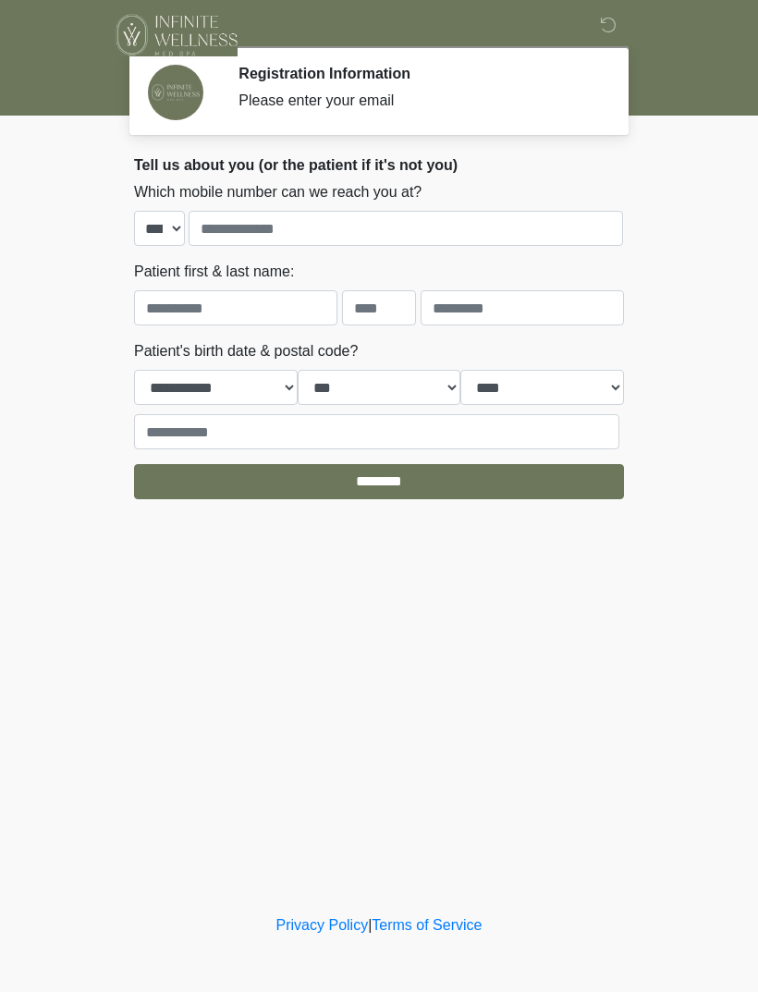 This screenshot has width=758, height=992. I want to click on h2: Registration Information, so click(417, 73).